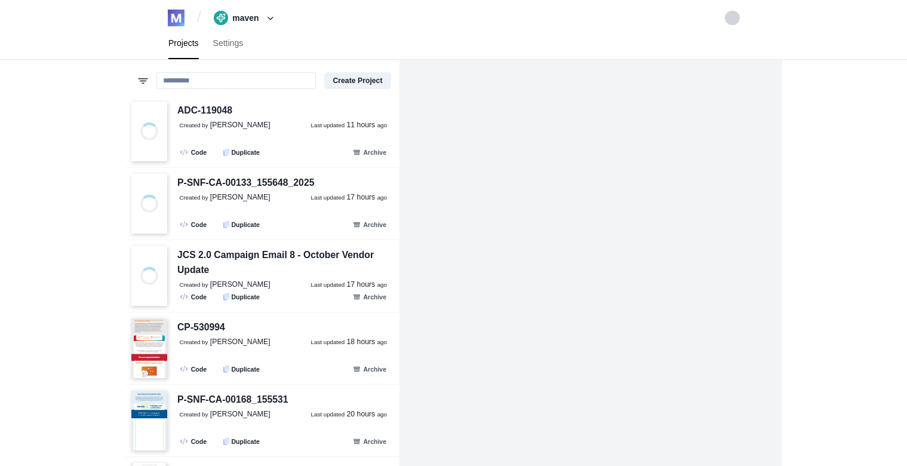  I want to click on a: Last updated 18 hours ago, so click(349, 342).